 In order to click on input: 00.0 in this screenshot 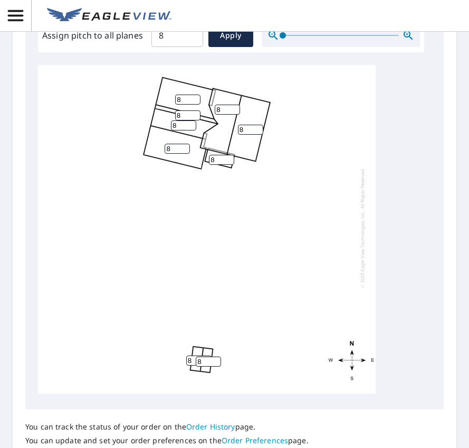, I will do `click(177, 35)`.